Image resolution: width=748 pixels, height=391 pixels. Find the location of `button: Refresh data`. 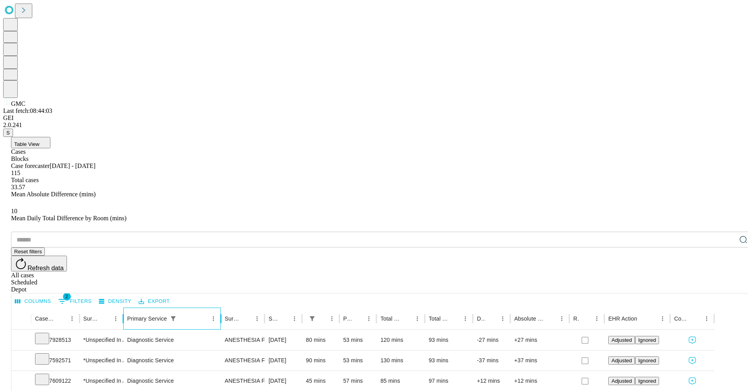

button: Refresh data is located at coordinates (39, 264).